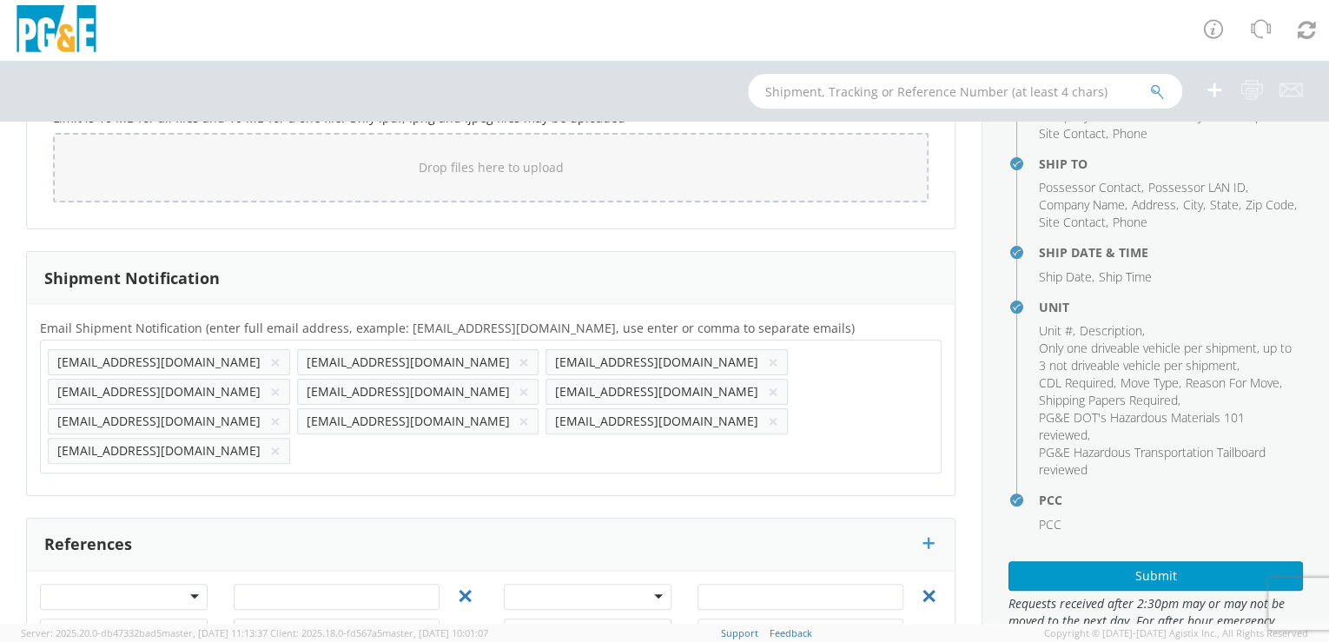 This screenshot has width=1329, height=642. Describe the element at coordinates (739, 632) in the screenshot. I see `a: Support` at that location.